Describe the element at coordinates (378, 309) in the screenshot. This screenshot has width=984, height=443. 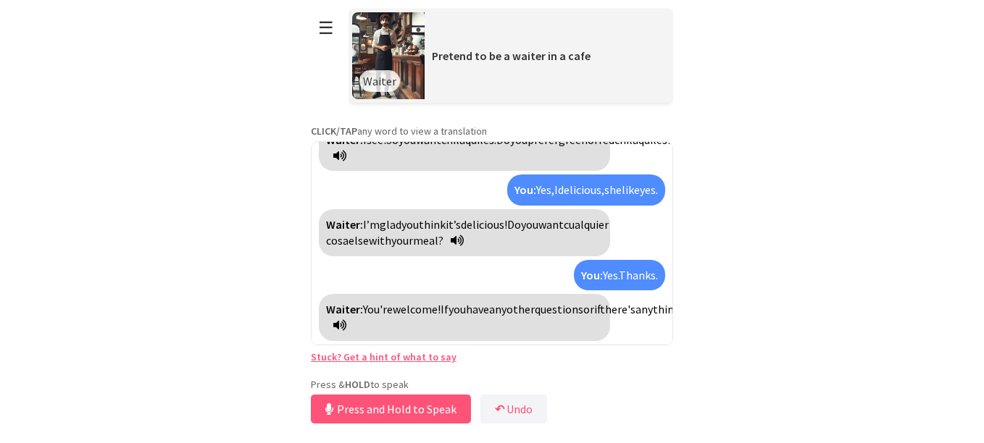
I see `span: You're` at that location.